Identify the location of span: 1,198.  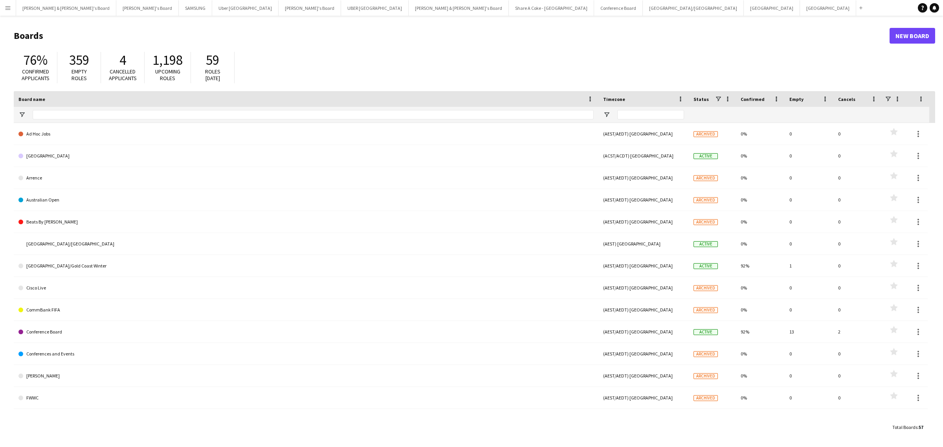
(167, 60).